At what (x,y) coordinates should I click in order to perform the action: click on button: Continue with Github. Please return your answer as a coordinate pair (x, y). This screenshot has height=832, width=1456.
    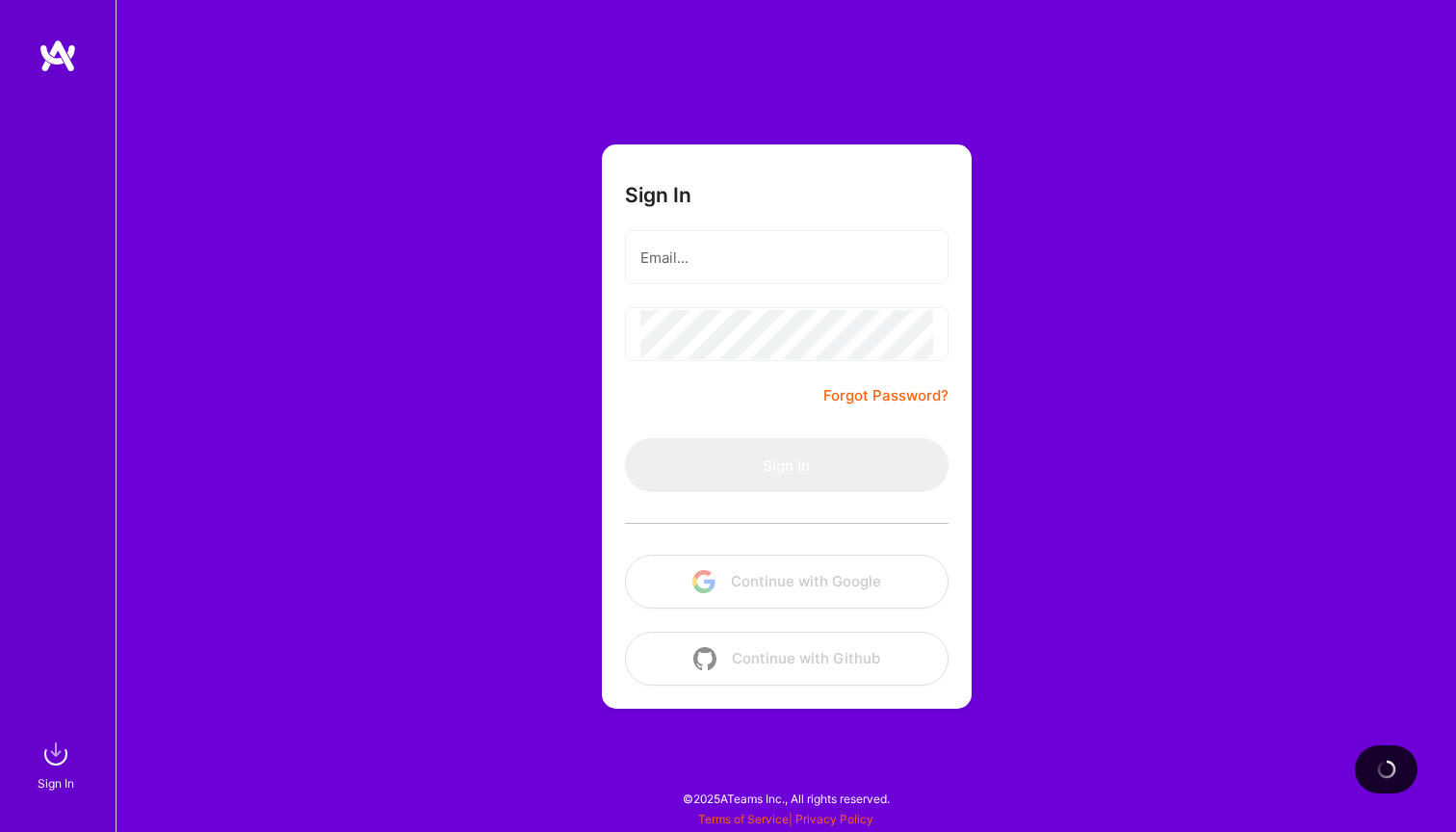
    Looking at the image, I should click on (787, 658).